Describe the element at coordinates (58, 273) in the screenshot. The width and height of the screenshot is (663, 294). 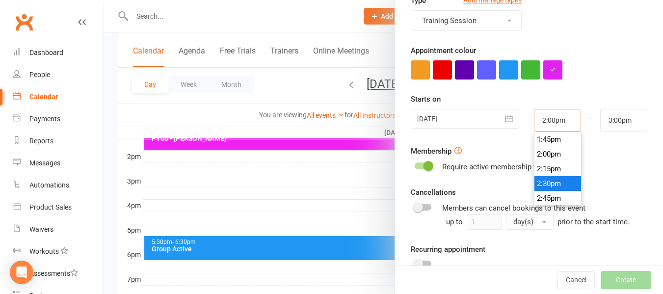
I see `a: Assessments` at that location.